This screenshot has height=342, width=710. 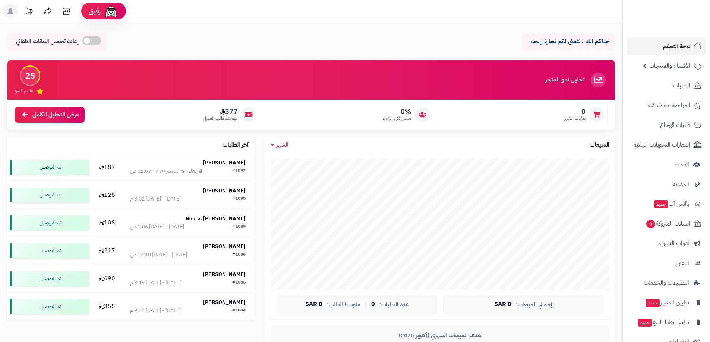 What do you see at coordinates (675, 125) in the screenshot?
I see `span: طلبات الإرجاع` at bounding box center [675, 125].